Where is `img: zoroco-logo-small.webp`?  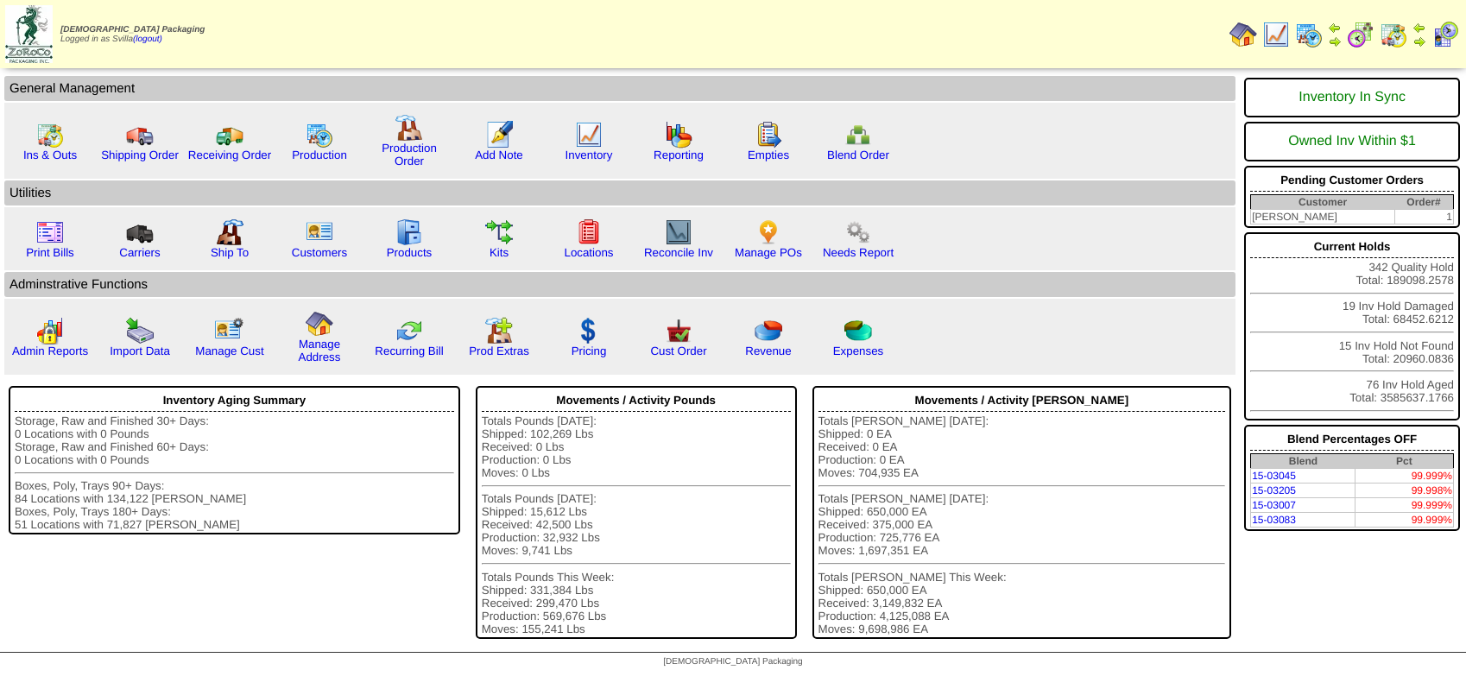
img: zoroco-logo-small.webp is located at coordinates (28, 34).